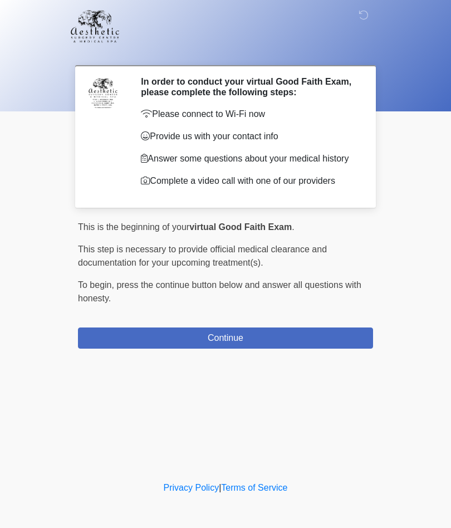 The width and height of the screenshot is (451, 528). I want to click on img: Agent Avatar, so click(103, 93).